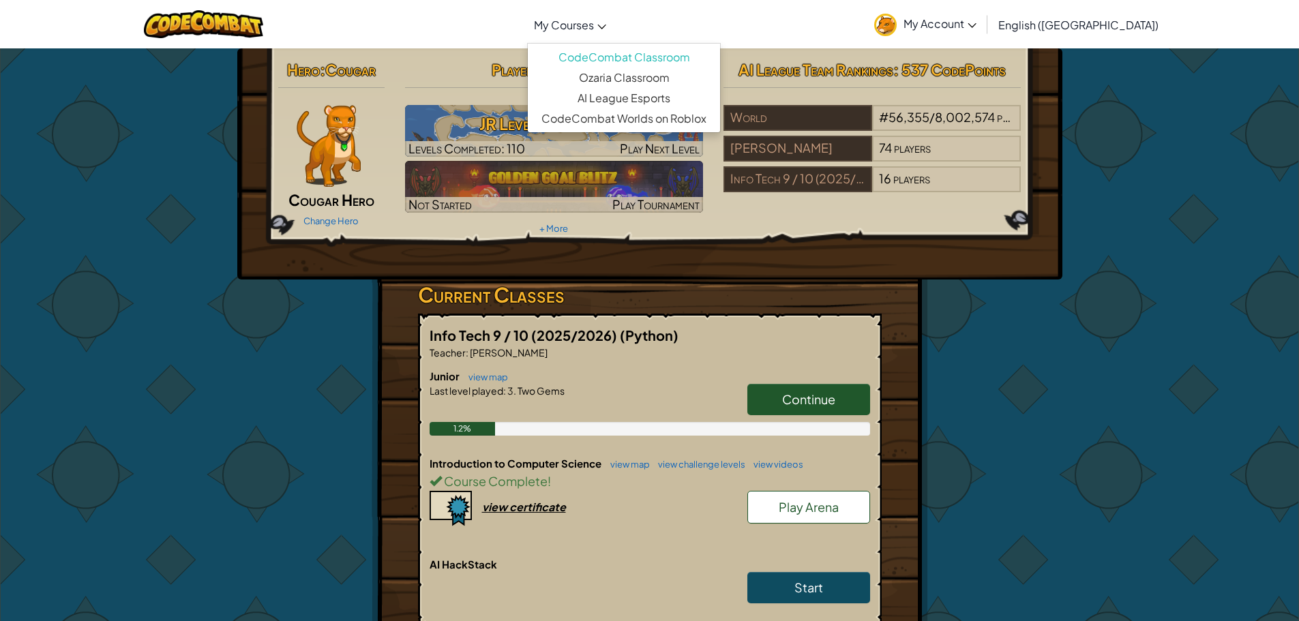 This screenshot has width=1299, height=621. I want to click on span: Info Tech 9 / 10 (2025/2026), so click(524, 335).